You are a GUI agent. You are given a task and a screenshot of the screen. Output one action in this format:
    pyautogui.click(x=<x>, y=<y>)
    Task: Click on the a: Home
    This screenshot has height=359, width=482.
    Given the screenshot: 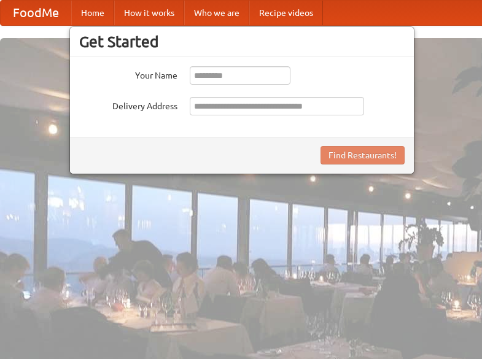 What is the action you would take?
    pyautogui.click(x=93, y=13)
    